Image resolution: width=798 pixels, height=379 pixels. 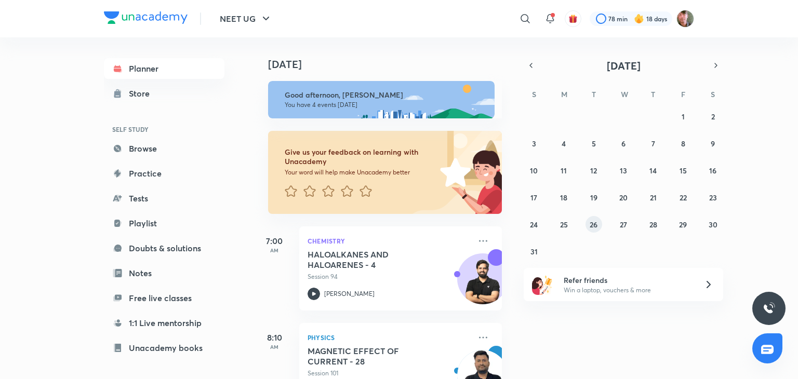 What do you see at coordinates (164, 273) in the screenshot?
I see `a: Notes` at bounding box center [164, 273].